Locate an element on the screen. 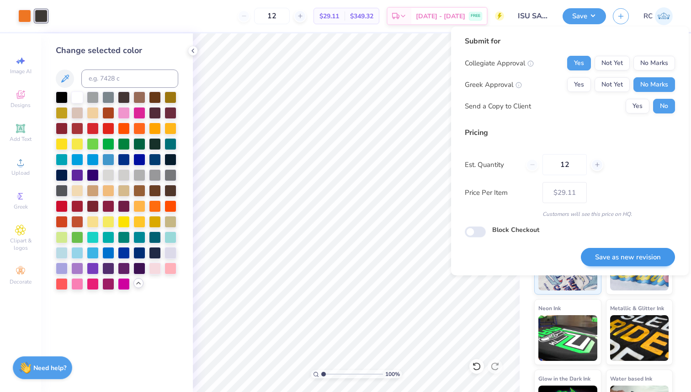  a: RC is located at coordinates (658, 16).